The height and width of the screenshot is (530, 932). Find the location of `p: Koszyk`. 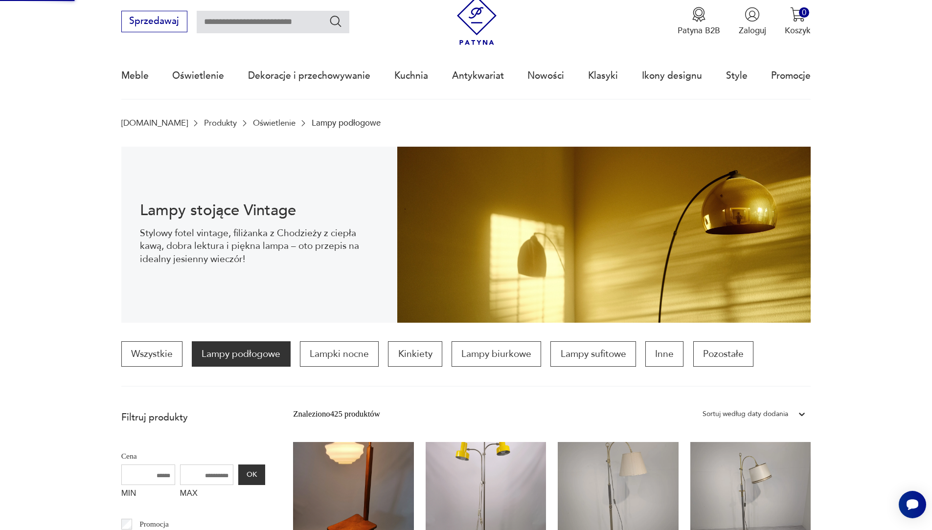

p: Koszyk is located at coordinates (797, 30).